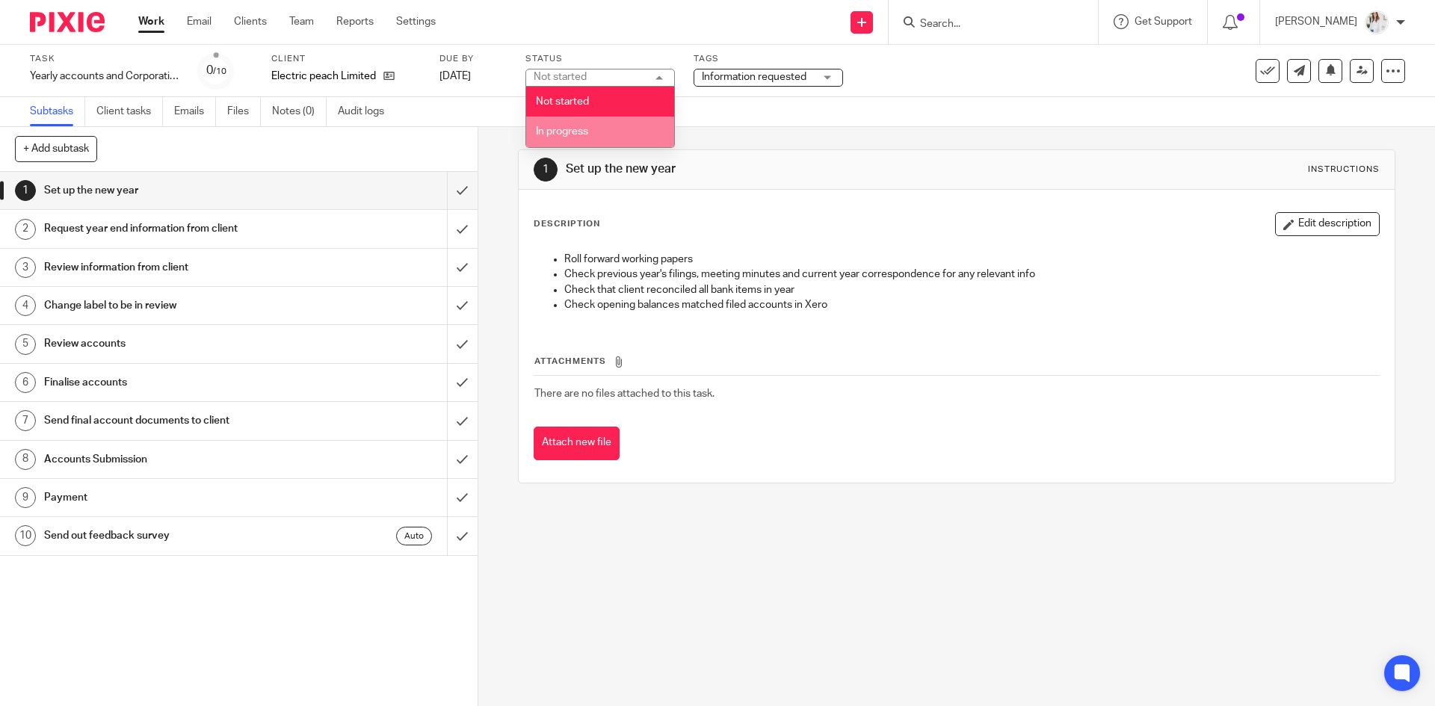 The width and height of the screenshot is (1435, 706). I want to click on a: Team, so click(301, 22).